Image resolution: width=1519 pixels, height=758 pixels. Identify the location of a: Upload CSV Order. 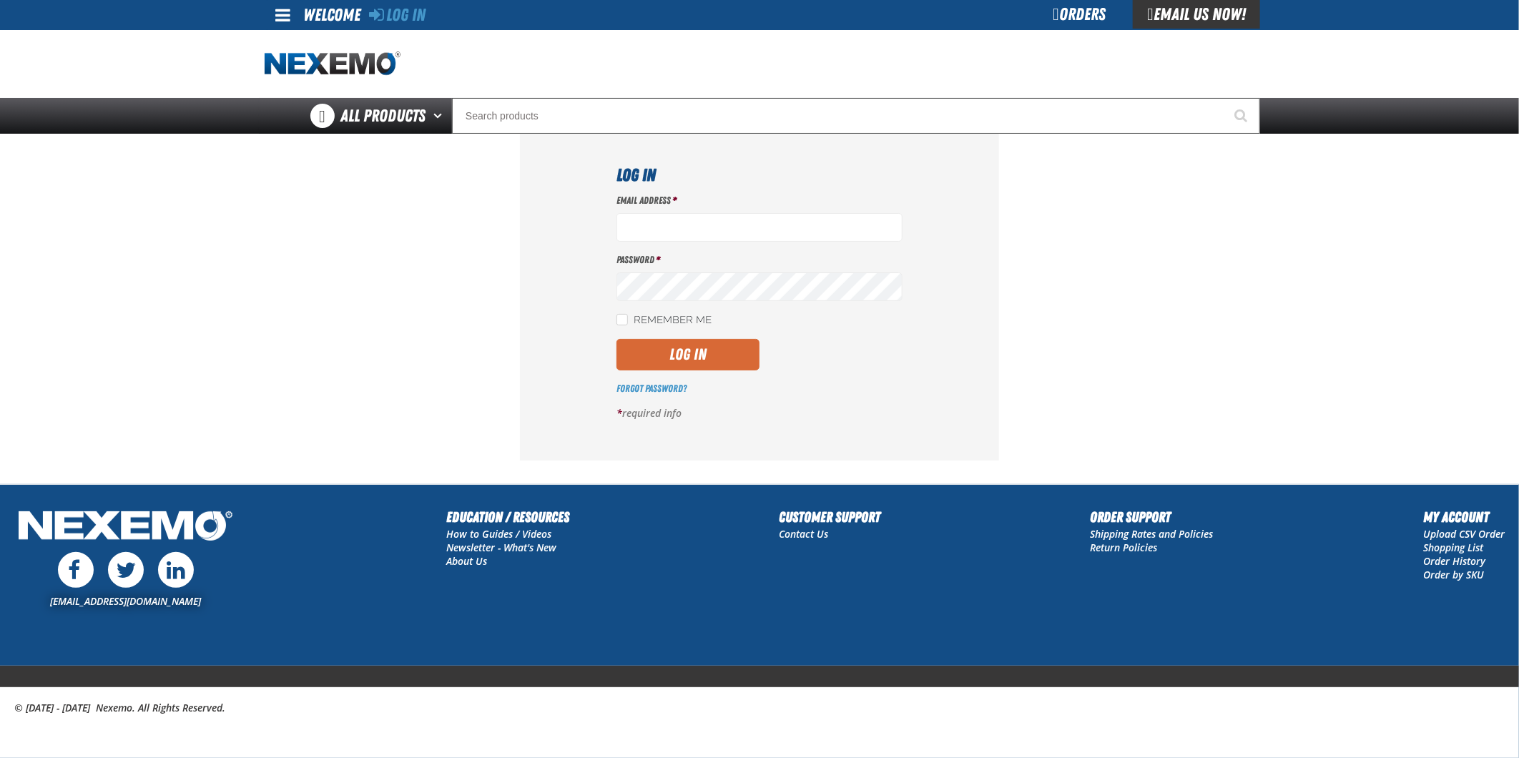
(1464, 534).